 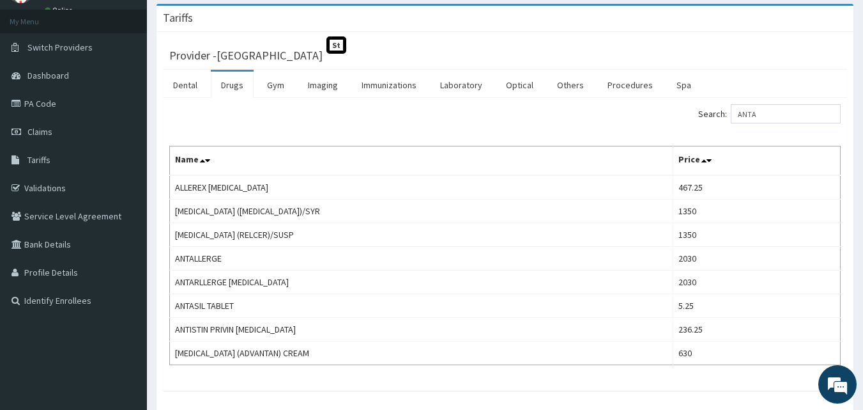 I want to click on span: Switch Providers, so click(x=60, y=47).